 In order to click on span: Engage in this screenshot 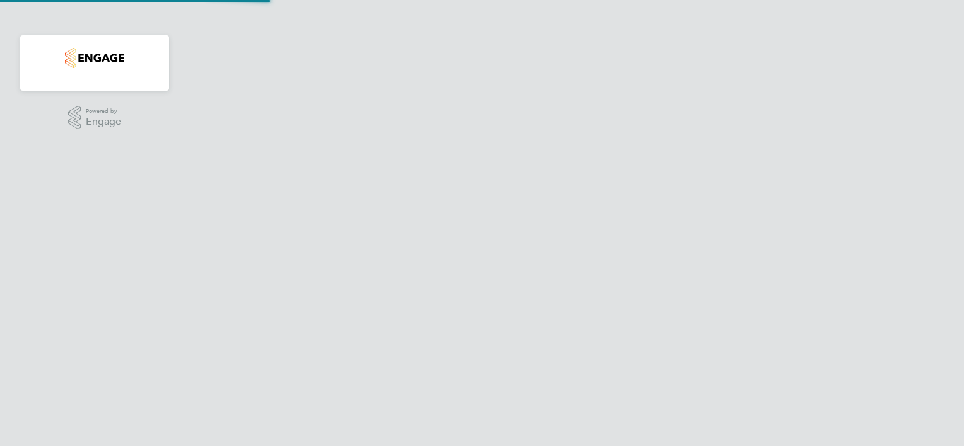, I will do `click(103, 122)`.